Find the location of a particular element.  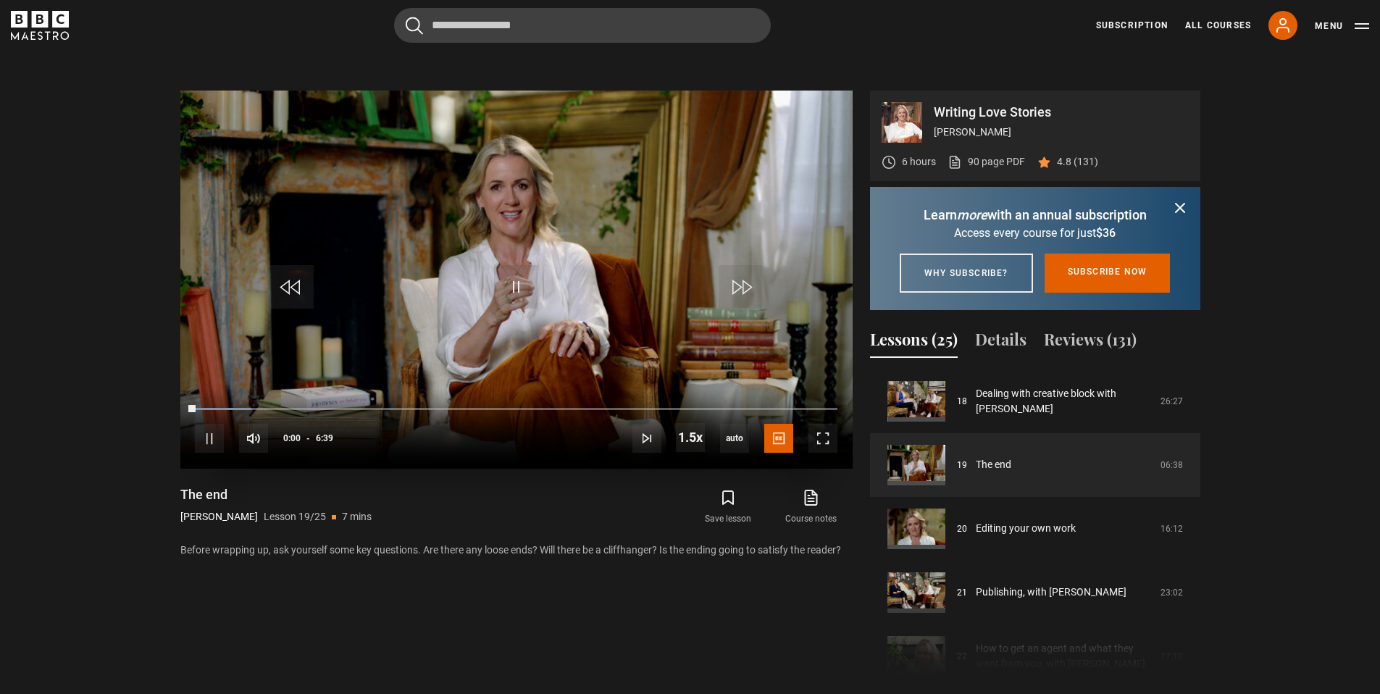

button: Playback Rate is located at coordinates (690, 437).